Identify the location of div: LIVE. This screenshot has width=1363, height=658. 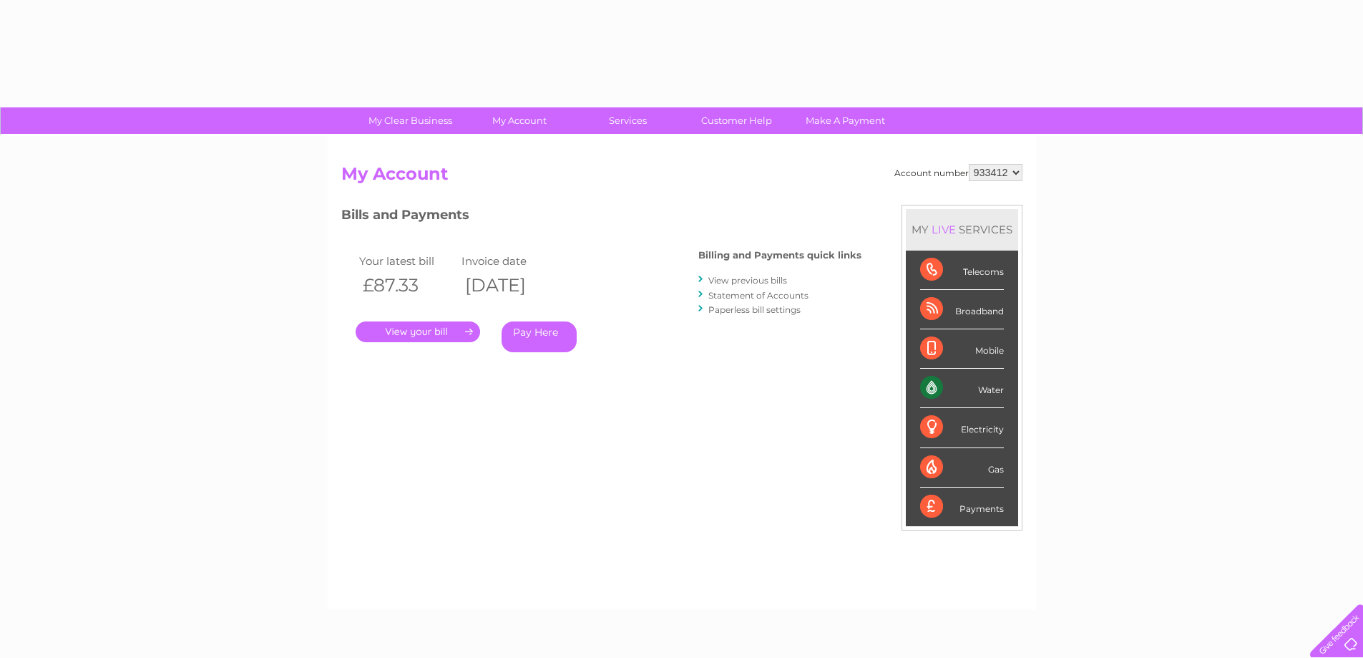
(944, 229).